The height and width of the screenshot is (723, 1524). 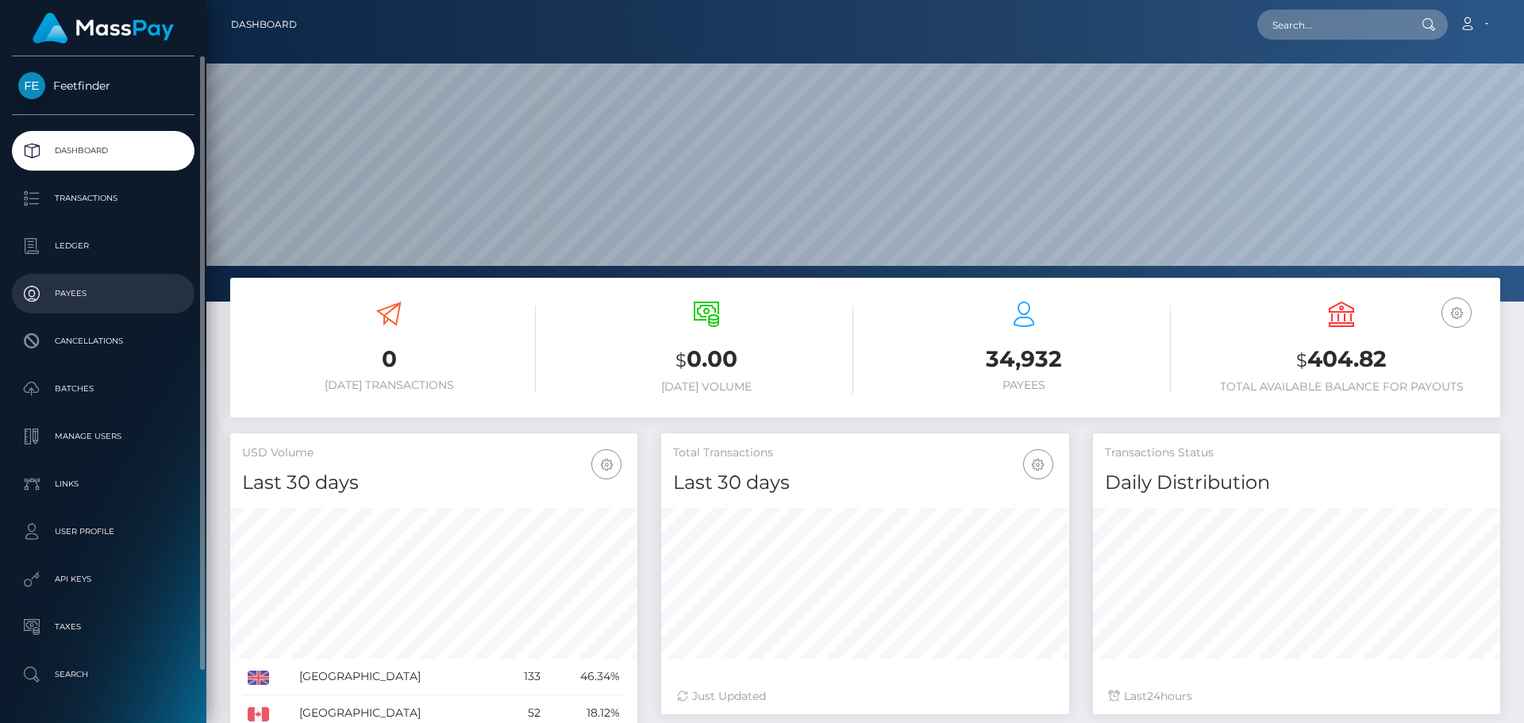 What do you see at coordinates (1341, 360) in the screenshot?
I see `h3: 404.82` at bounding box center [1341, 360].